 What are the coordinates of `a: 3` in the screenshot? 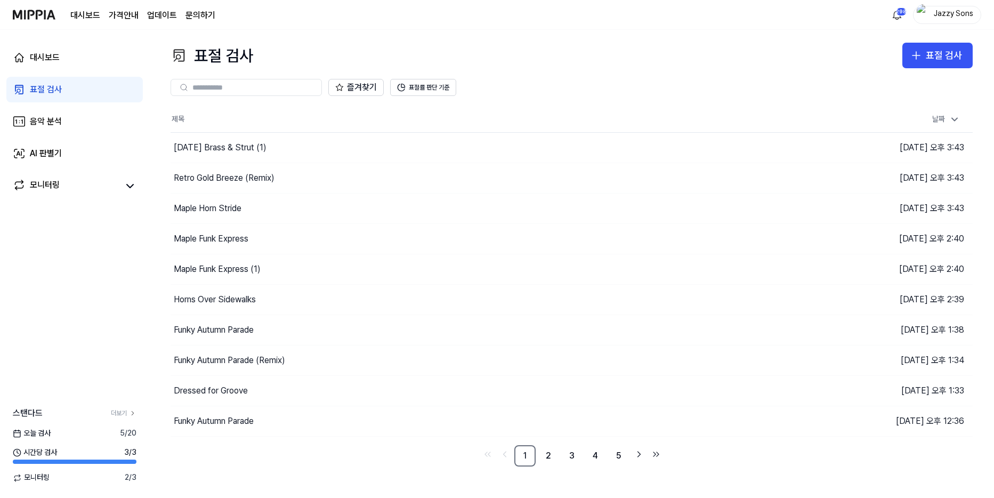 It's located at (572, 456).